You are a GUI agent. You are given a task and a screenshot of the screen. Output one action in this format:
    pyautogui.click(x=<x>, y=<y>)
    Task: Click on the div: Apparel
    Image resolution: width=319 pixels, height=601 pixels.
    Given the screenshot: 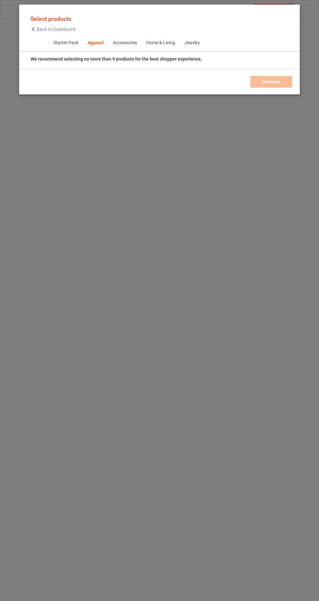 What is the action you would take?
    pyautogui.click(x=95, y=43)
    